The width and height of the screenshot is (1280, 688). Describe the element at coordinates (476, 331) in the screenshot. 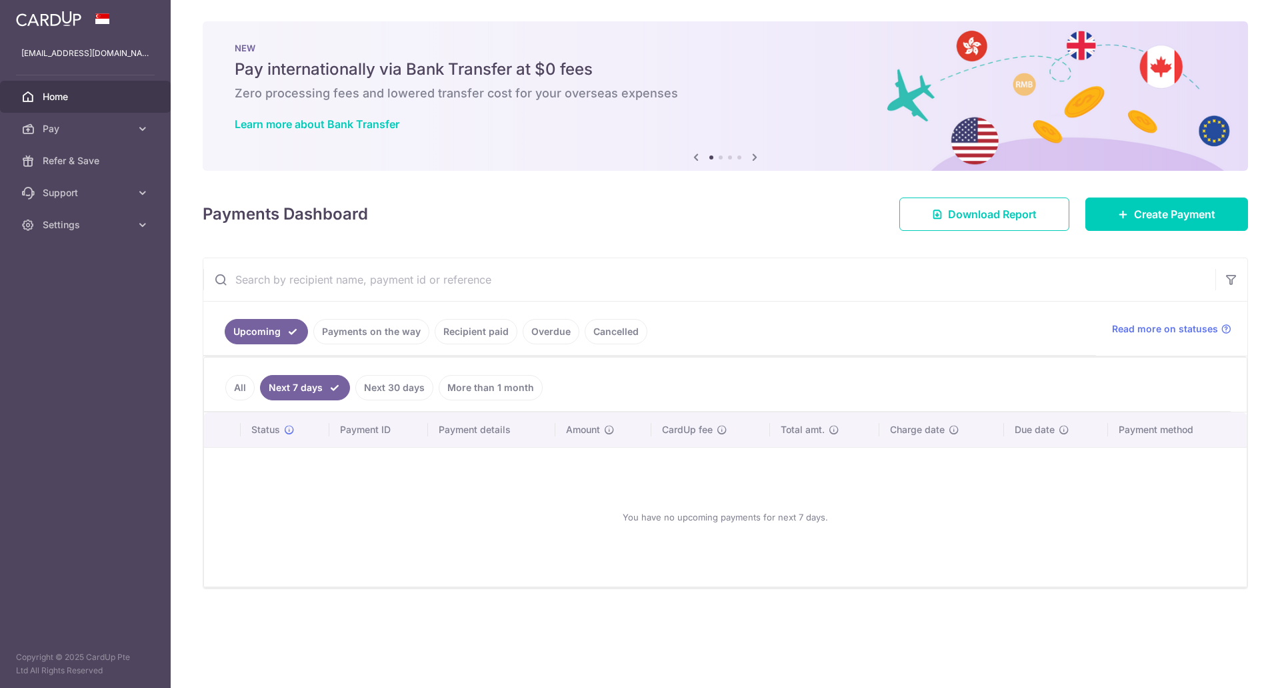

I see `a: Recipient paid` at that location.